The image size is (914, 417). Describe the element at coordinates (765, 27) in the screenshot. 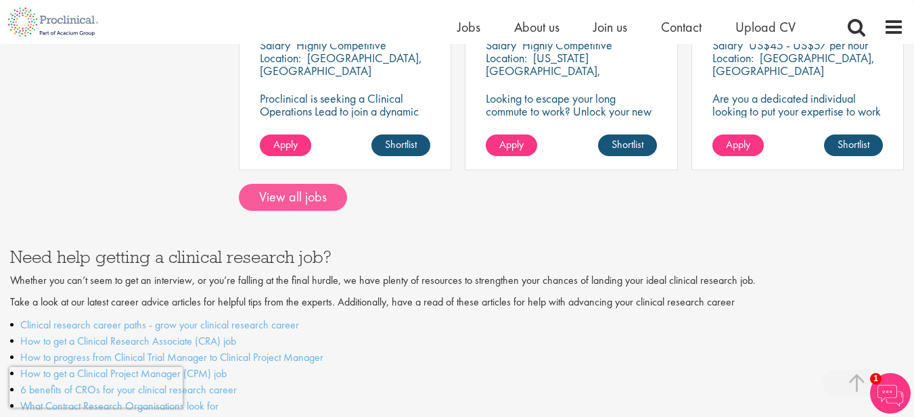

I see `a: Upload CV` at that location.